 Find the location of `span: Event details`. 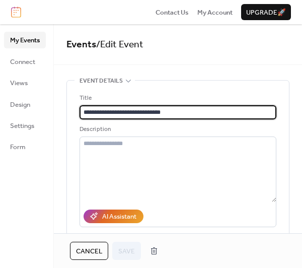

span: Event details is located at coordinates (101, 81).